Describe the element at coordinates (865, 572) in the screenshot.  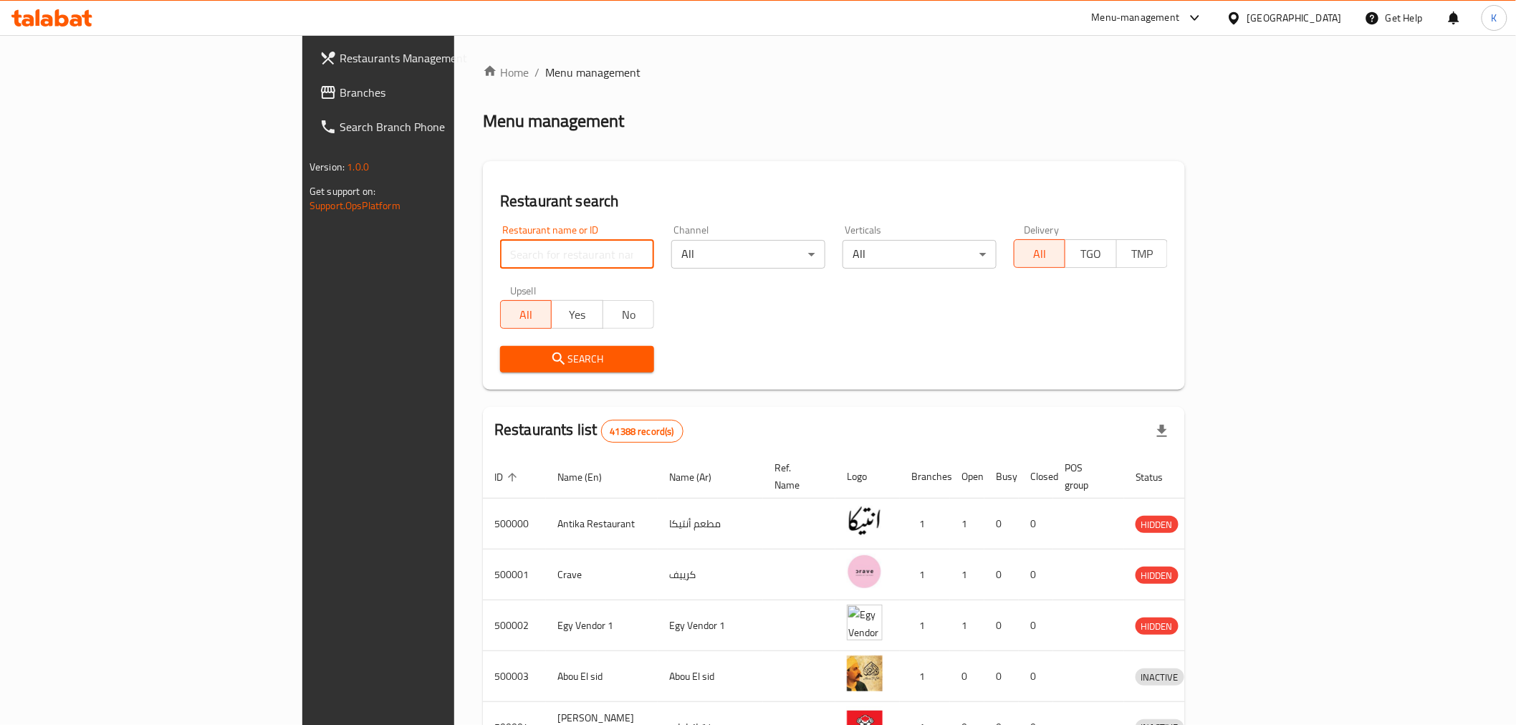
I see `img: Crave` at that location.